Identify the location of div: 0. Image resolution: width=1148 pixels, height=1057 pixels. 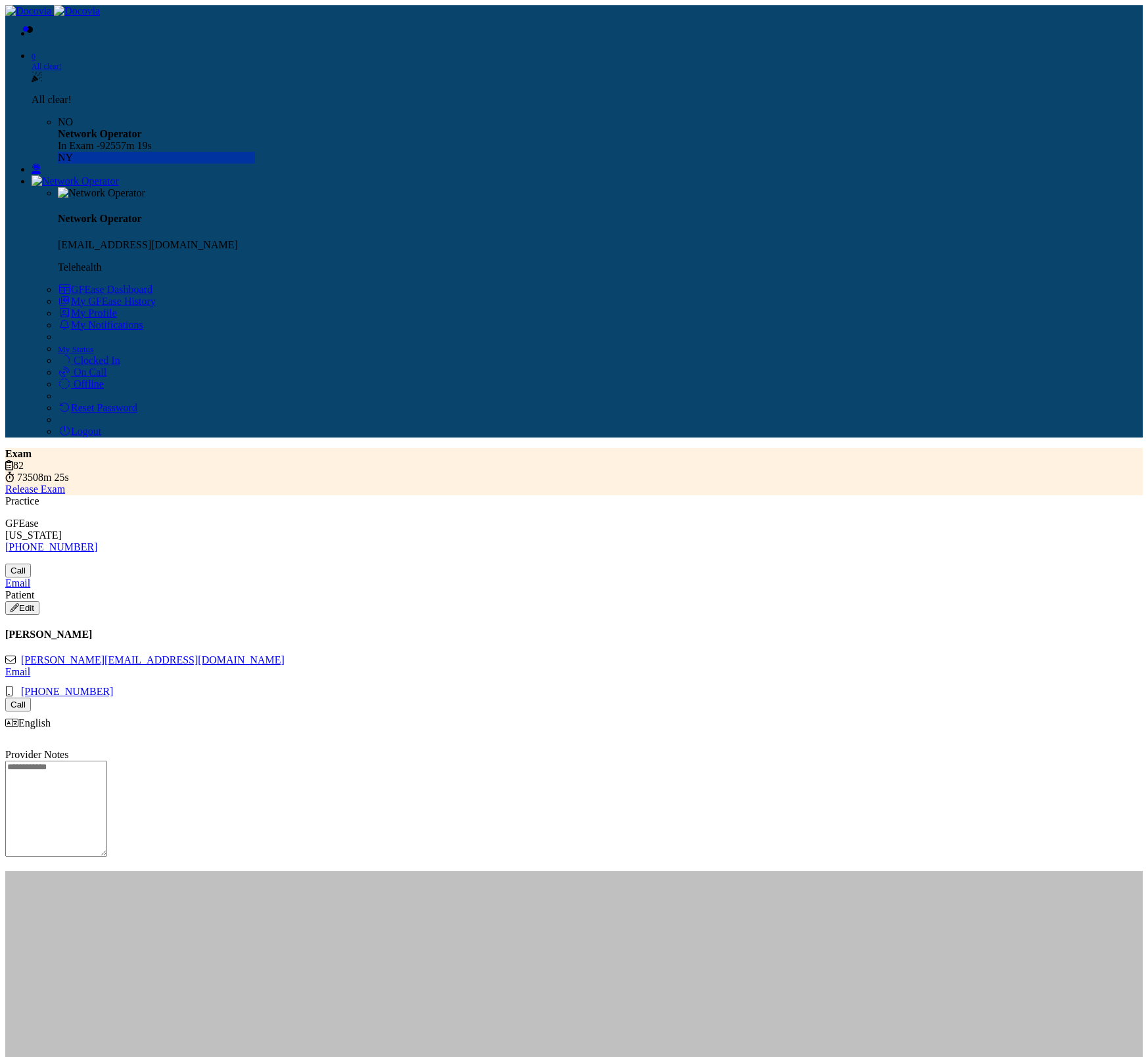
(586, 56).